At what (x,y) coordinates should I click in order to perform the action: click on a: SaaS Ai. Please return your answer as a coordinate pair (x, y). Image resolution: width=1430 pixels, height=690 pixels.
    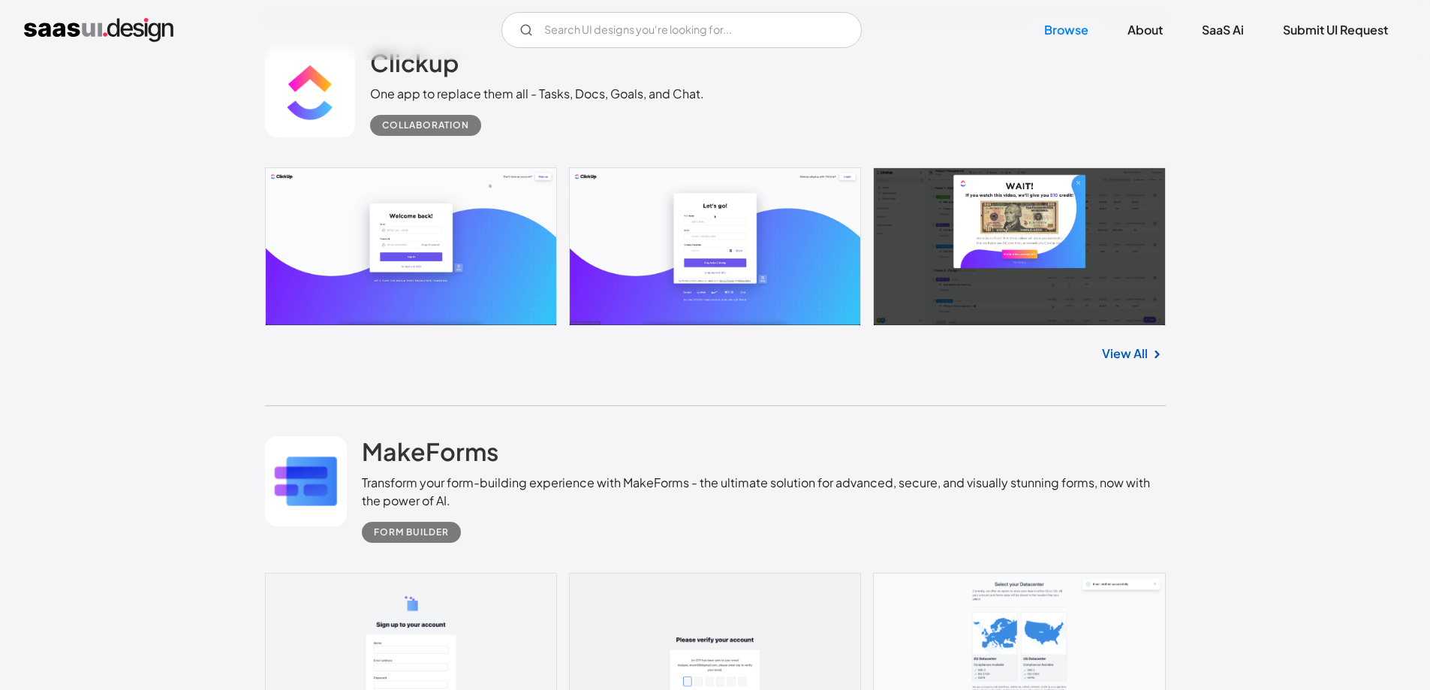
    Looking at the image, I should click on (1223, 30).